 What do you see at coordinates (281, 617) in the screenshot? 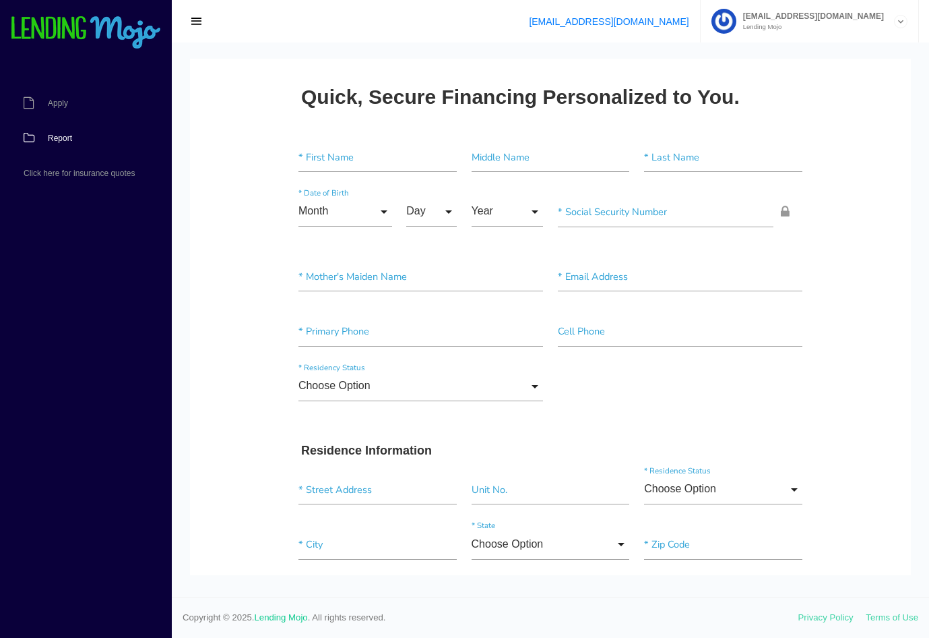
I see `a: Lending Mojo` at bounding box center [281, 617].